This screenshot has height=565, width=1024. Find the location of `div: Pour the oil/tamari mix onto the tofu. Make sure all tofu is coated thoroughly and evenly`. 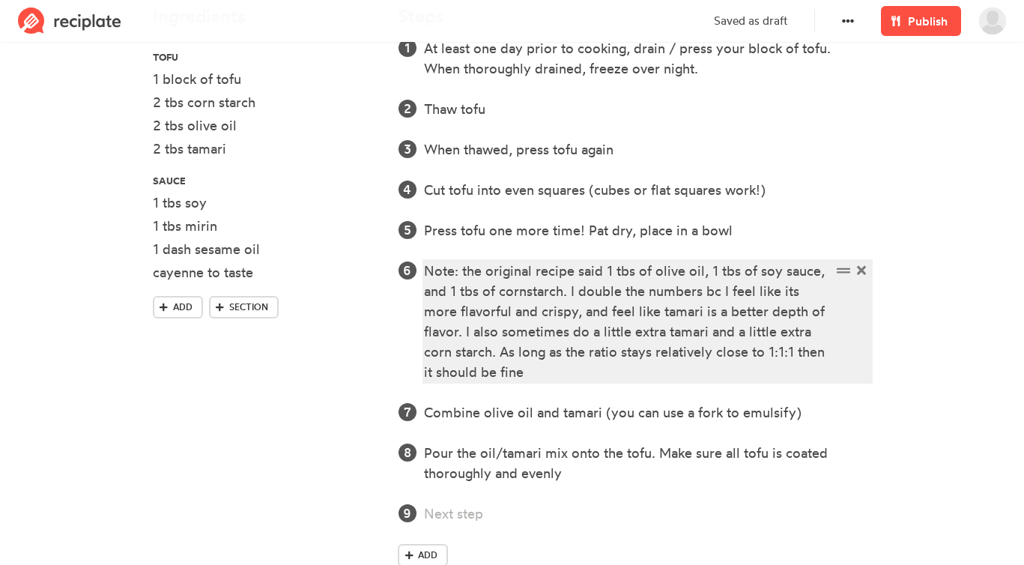

div: Pour the oil/tamari mix onto the tofu. Make sure all tofu is coated thoroughly and evenly is located at coordinates (627, 463).